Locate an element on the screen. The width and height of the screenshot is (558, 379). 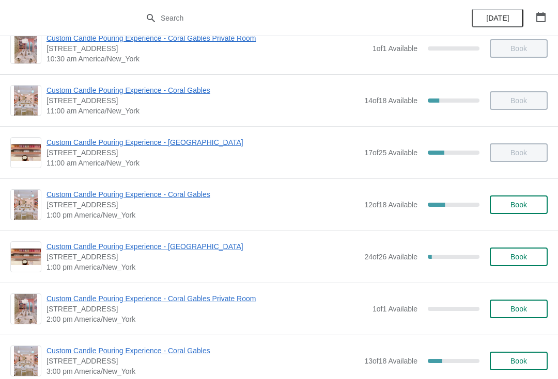
span: 10:30 am America/New_York is located at coordinates (207, 59).